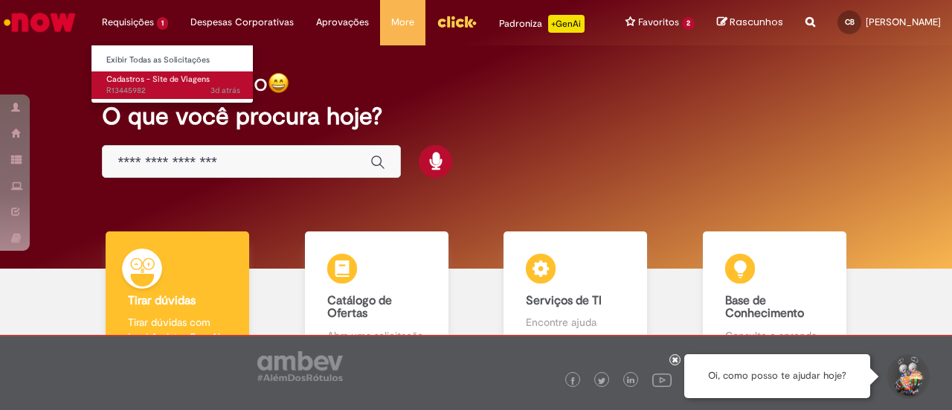 This screenshot has height=410, width=952. I want to click on p: Abra uma solicitação, so click(376, 335).